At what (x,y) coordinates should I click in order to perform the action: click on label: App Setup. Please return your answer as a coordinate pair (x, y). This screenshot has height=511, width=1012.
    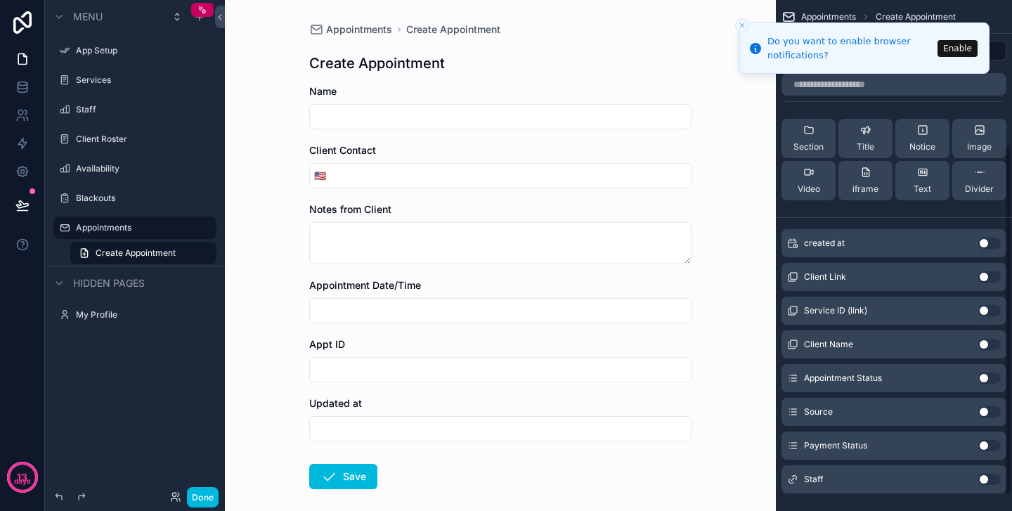
    Looking at the image, I should click on (142, 51).